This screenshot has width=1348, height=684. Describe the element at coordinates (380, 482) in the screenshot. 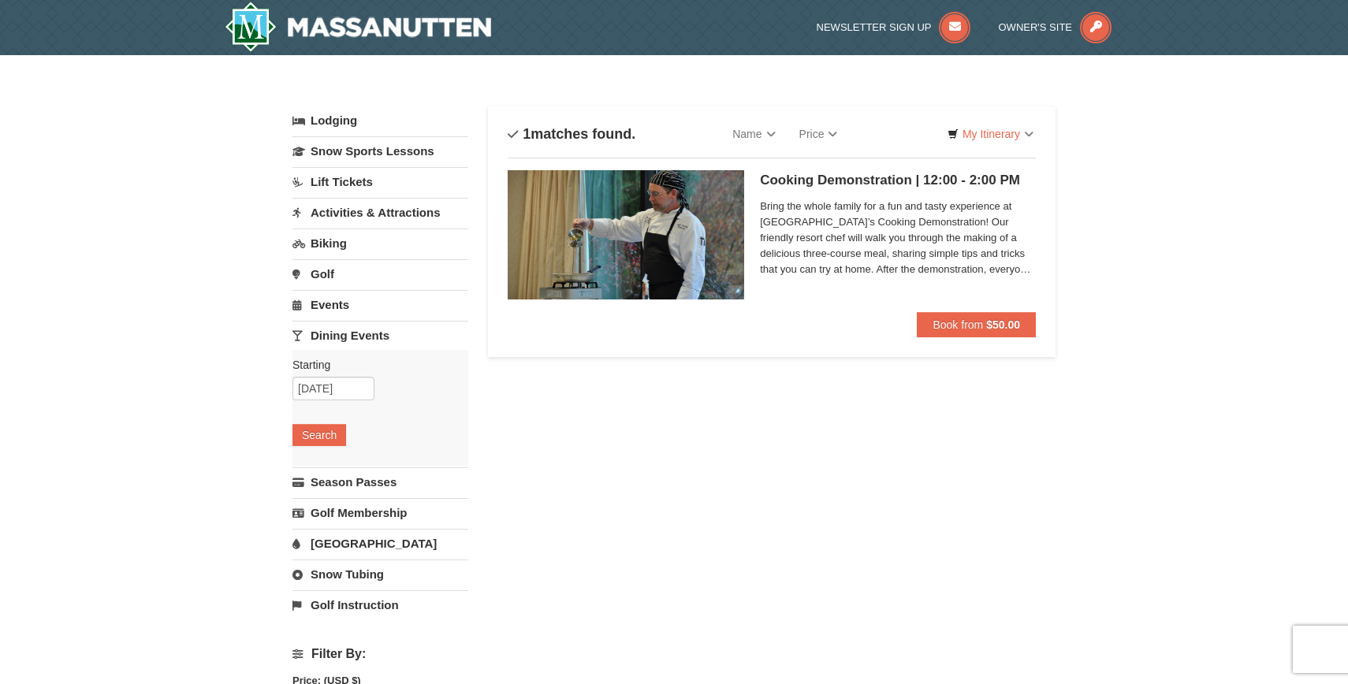

I see `a: Season Passes` at that location.